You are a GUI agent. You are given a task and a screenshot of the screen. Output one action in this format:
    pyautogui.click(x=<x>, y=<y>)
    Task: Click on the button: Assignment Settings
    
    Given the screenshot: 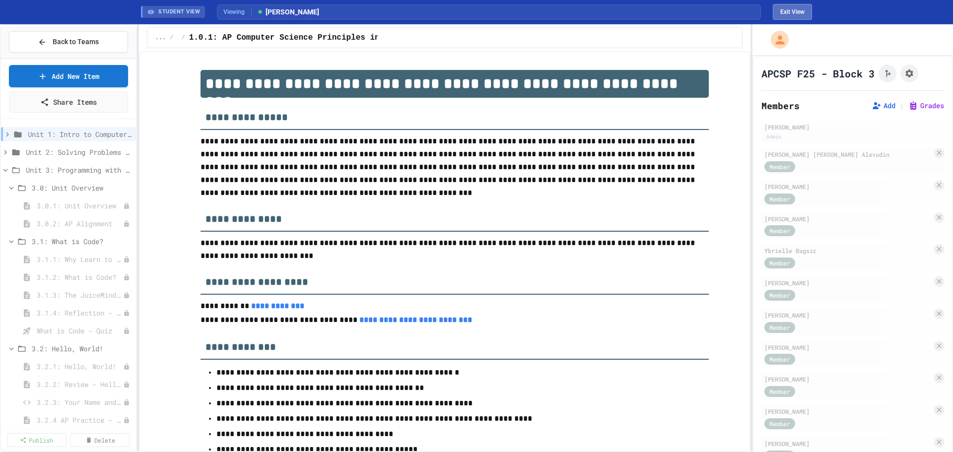 What is the action you would take?
    pyautogui.click(x=909, y=73)
    